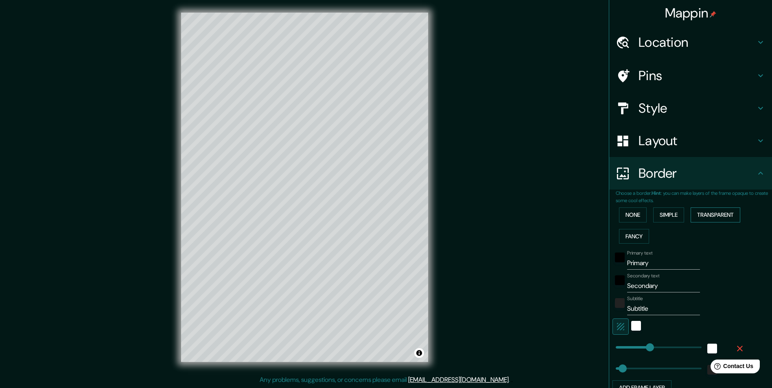 Image resolution: width=772 pixels, height=388 pixels. I want to click on div: Location, so click(691, 42).